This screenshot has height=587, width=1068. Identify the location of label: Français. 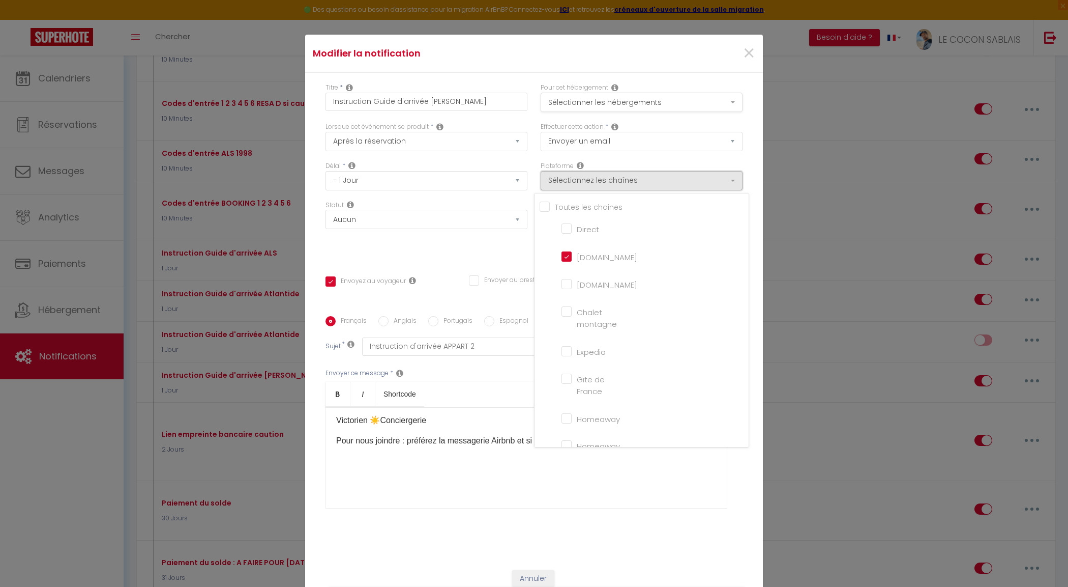
(351, 322).